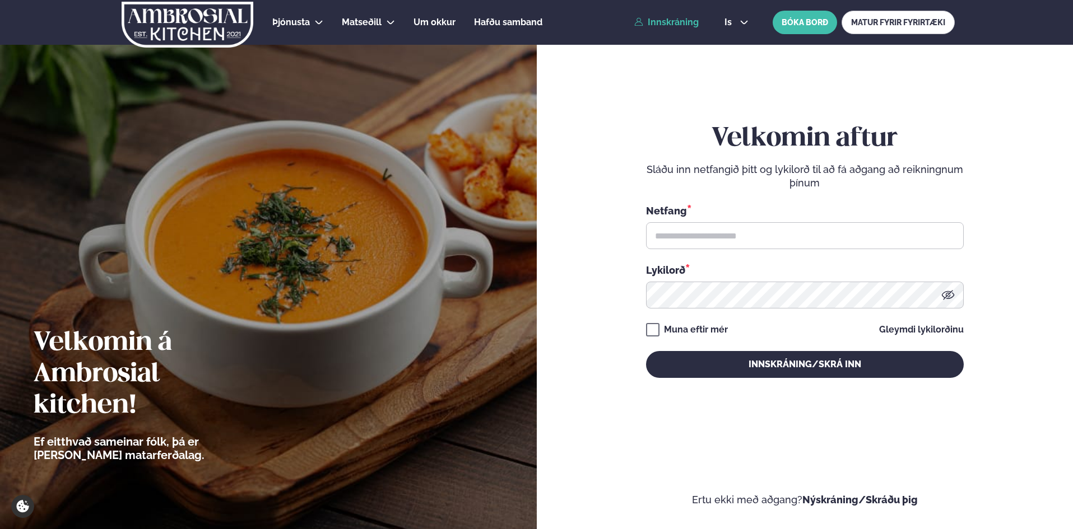  Describe the element at coordinates (804, 270) in the screenshot. I see `div: Lykilorð` at that location.